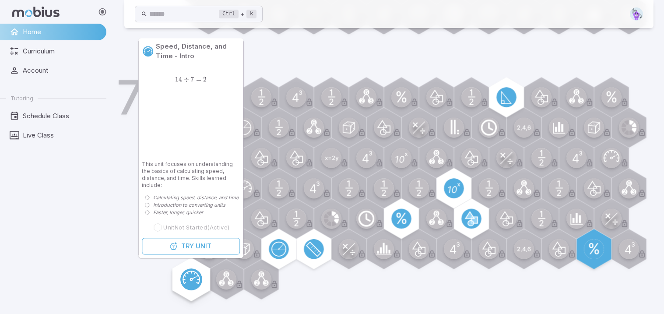 The image size is (664, 314). I want to click on a: Speed/Distance/Time, so click(148, 52).